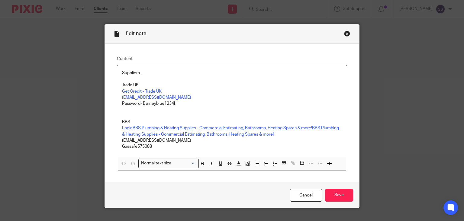  I want to click on a: Get Credit - Trade UK, so click(142, 91).